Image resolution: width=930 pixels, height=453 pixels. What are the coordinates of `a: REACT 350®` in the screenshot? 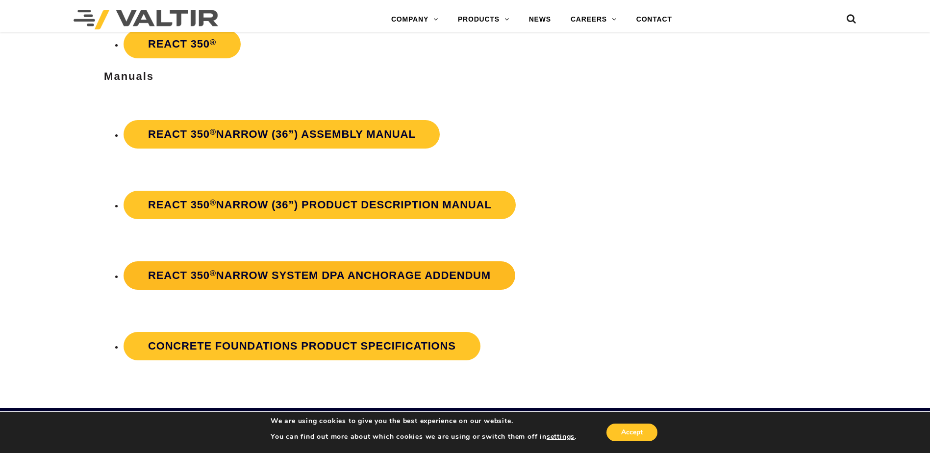 It's located at (182, 44).